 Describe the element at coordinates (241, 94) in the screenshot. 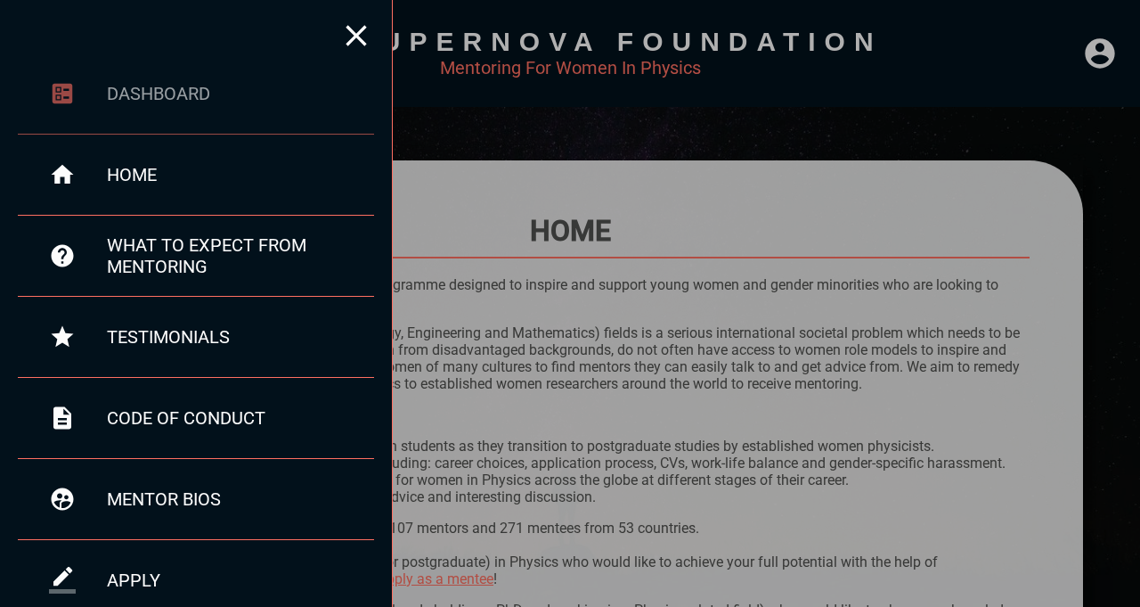

I see `div: dashboard` at that location.